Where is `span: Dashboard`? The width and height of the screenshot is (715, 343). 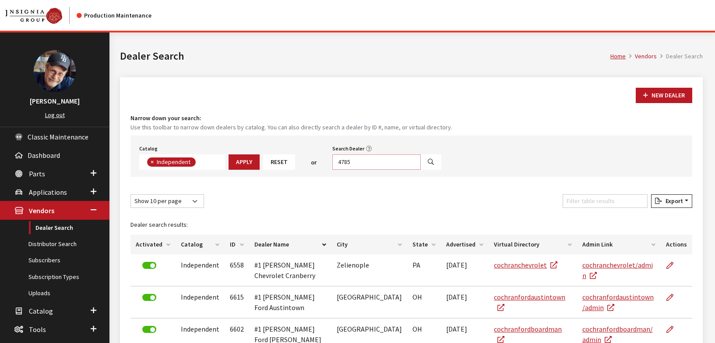 span: Dashboard is located at coordinates (44, 155).